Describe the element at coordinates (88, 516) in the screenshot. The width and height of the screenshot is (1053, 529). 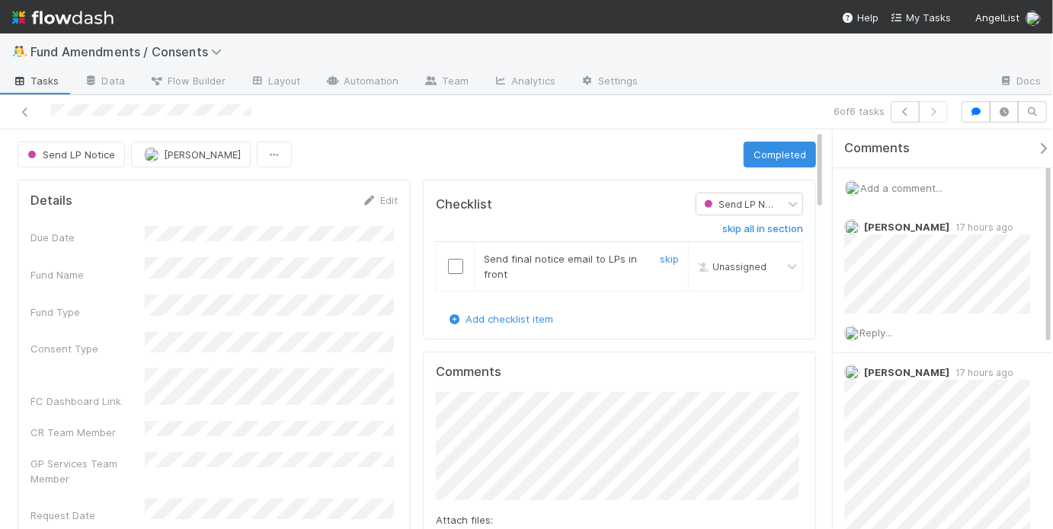
I see `div: Request Date` at that location.